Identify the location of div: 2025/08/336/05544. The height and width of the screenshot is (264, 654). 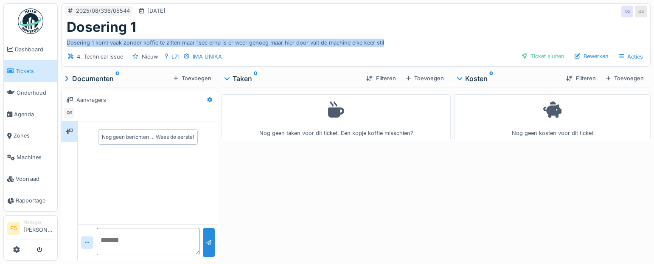
(103, 11).